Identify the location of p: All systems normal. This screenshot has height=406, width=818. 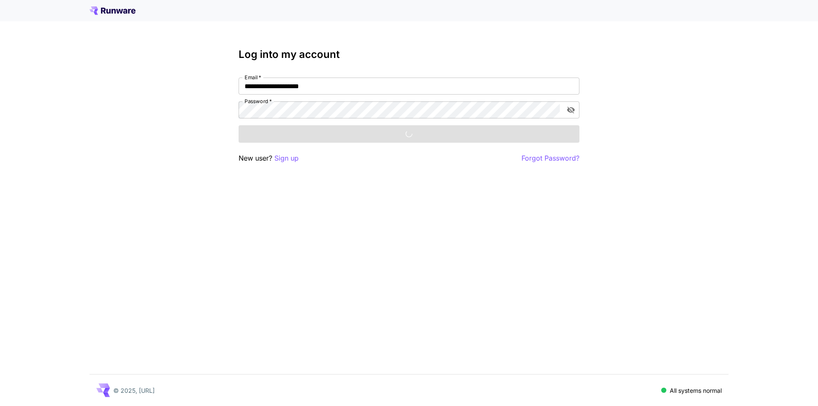
(696, 390).